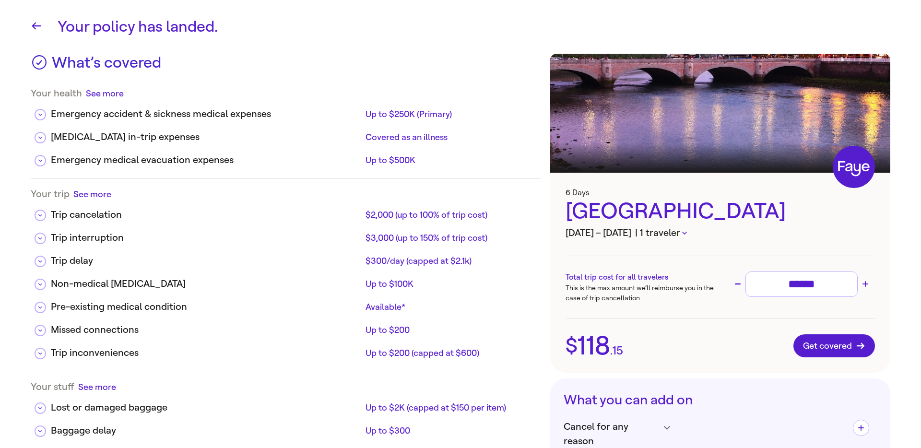 The image size is (921, 448). What do you see at coordinates (206, 160) in the screenshot?
I see `div: Emergency medical evacuation expenses` at bounding box center [206, 160].